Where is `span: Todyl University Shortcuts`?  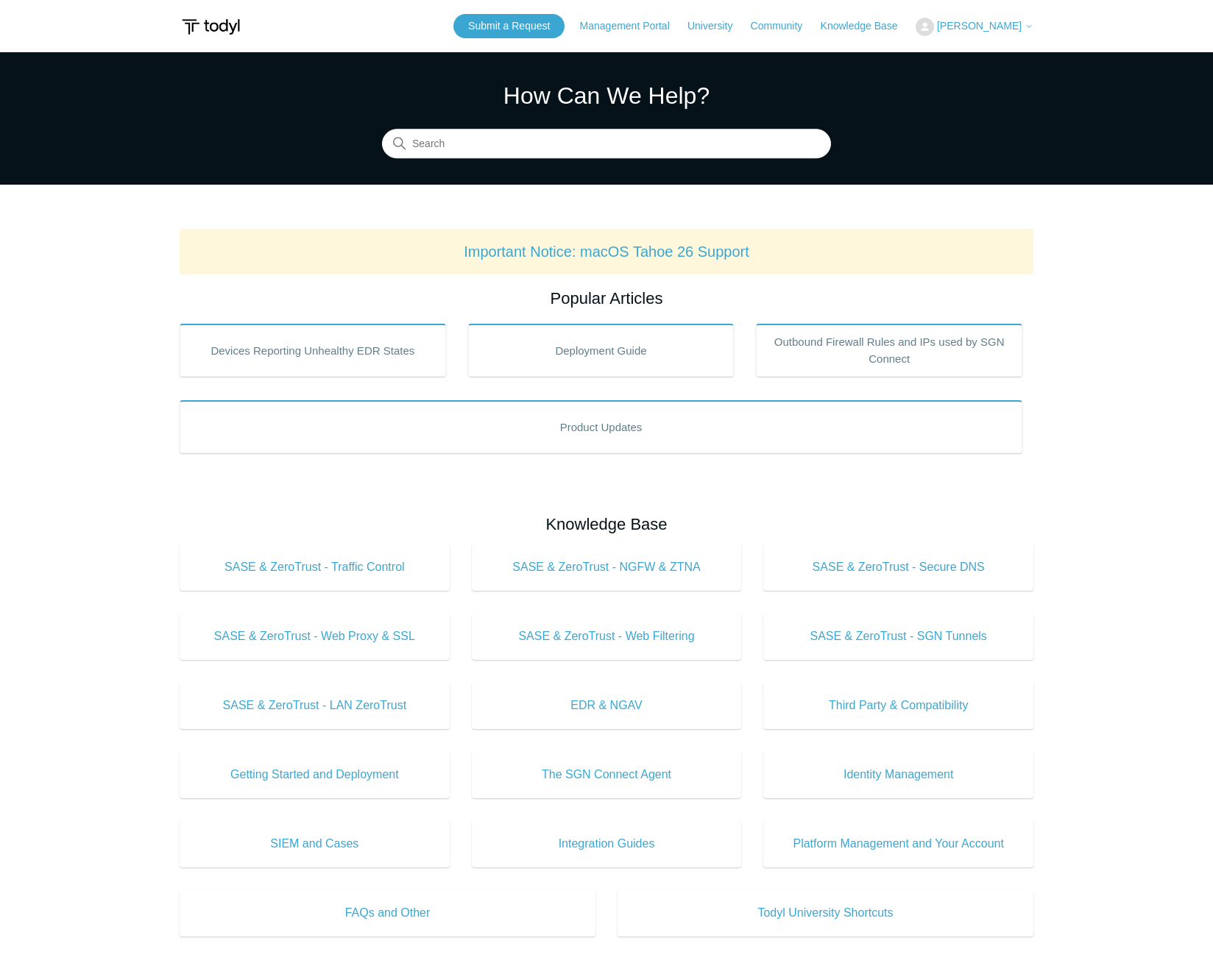 span: Todyl University Shortcuts is located at coordinates (825, 913).